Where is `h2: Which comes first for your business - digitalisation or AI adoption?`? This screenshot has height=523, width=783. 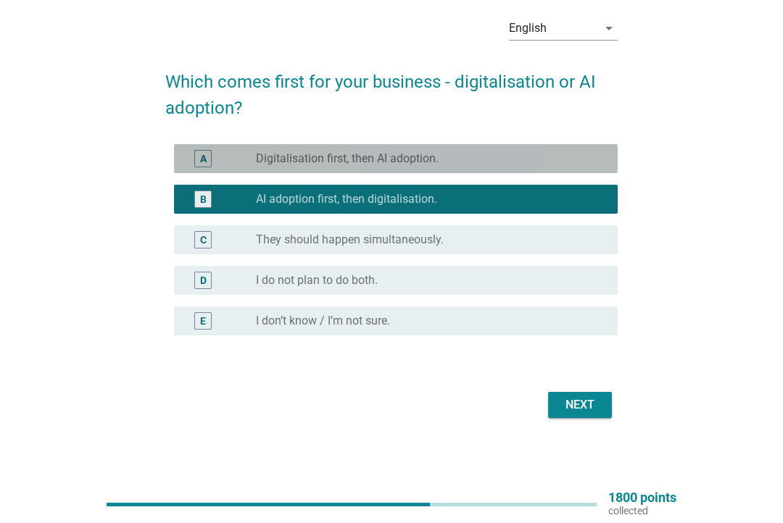 h2: Which comes first for your business - digitalisation or AI adoption? is located at coordinates (392, 88).